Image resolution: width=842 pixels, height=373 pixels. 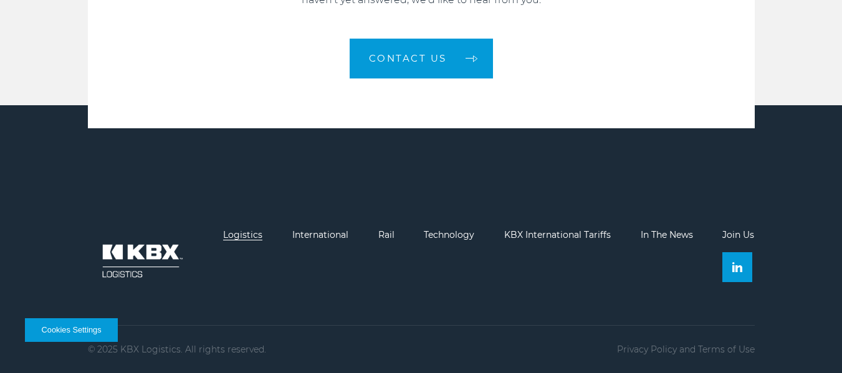 I want to click on a: Contact Us arrow arrow, so click(x=421, y=59).